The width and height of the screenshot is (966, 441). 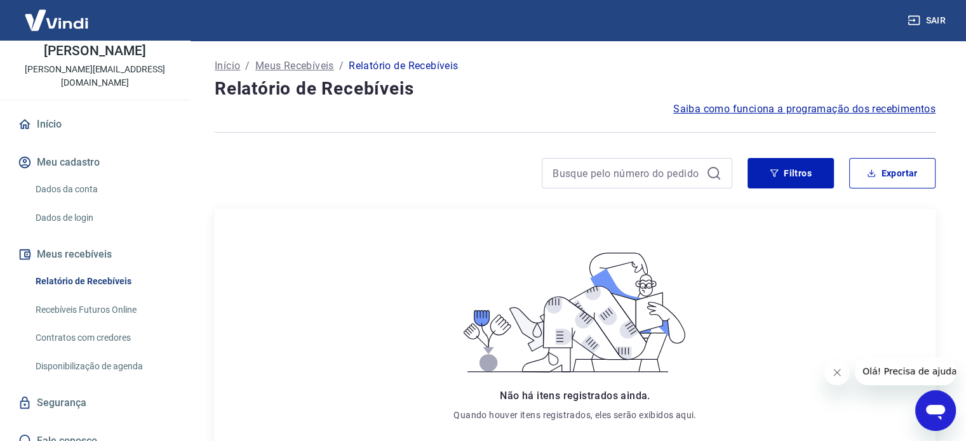 I want to click on a: Recebíveis Futuros Online, so click(x=102, y=310).